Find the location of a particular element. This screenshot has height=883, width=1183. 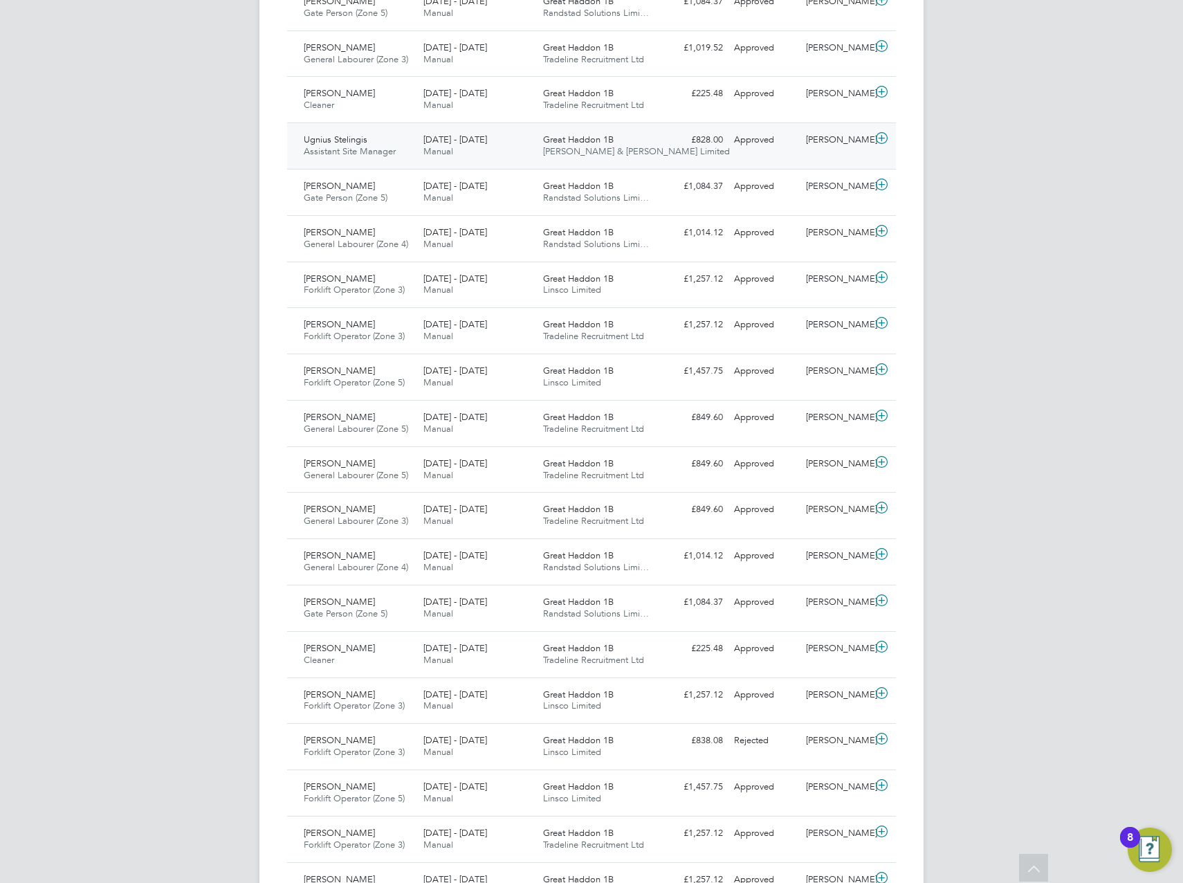

div: Rejected is located at coordinates (764, 740).